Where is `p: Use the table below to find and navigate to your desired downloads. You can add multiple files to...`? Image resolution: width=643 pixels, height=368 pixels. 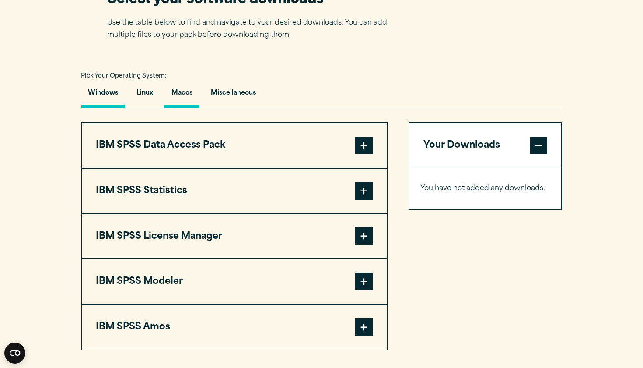
p: Use the table below to find and navigate to your desired downloads. You can add multiple files to... is located at coordinates (254, 29).